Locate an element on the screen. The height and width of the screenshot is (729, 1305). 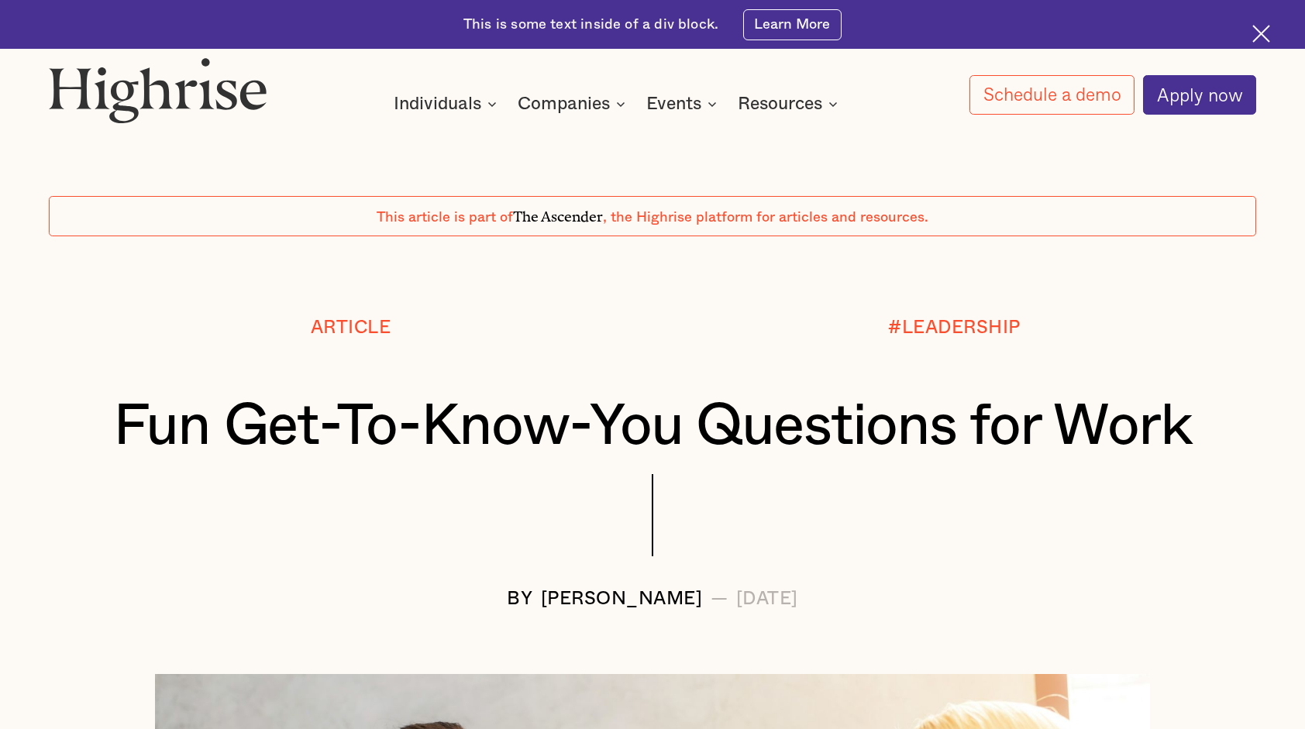
div: BY is located at coordinates (519, 599).